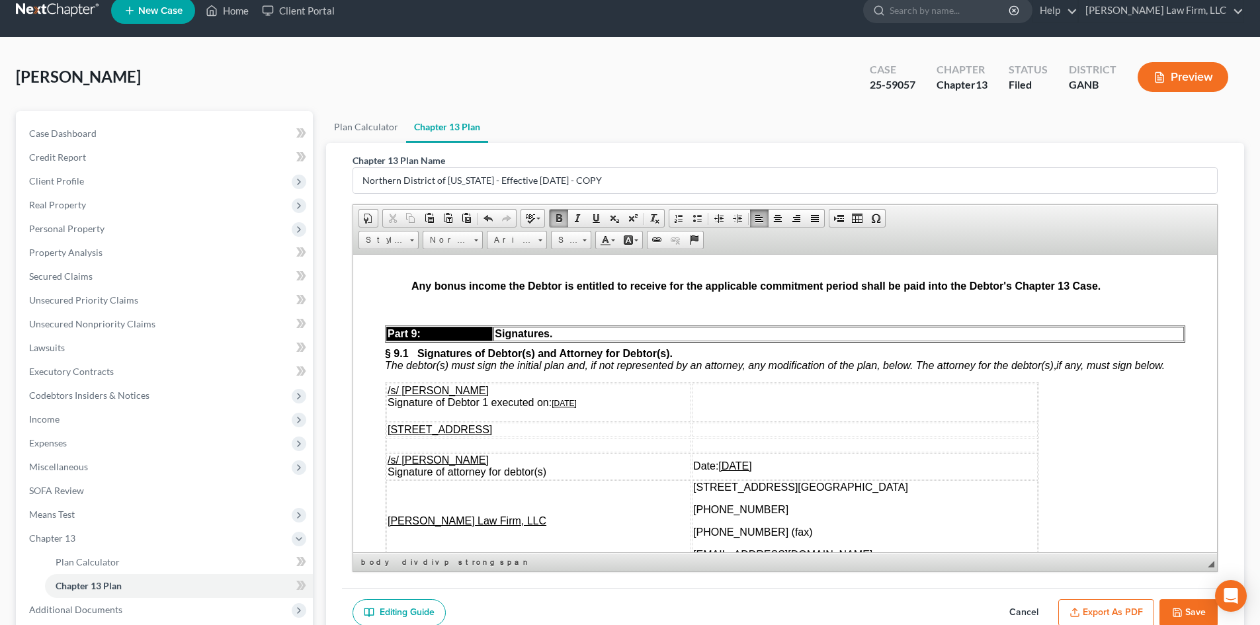 The height and width of the screenshot is (625, 1260). What do you see at coordinates (448, 218) in the screenshot?
I see `a: Paste as plain text` at bounding box center [448, 218].